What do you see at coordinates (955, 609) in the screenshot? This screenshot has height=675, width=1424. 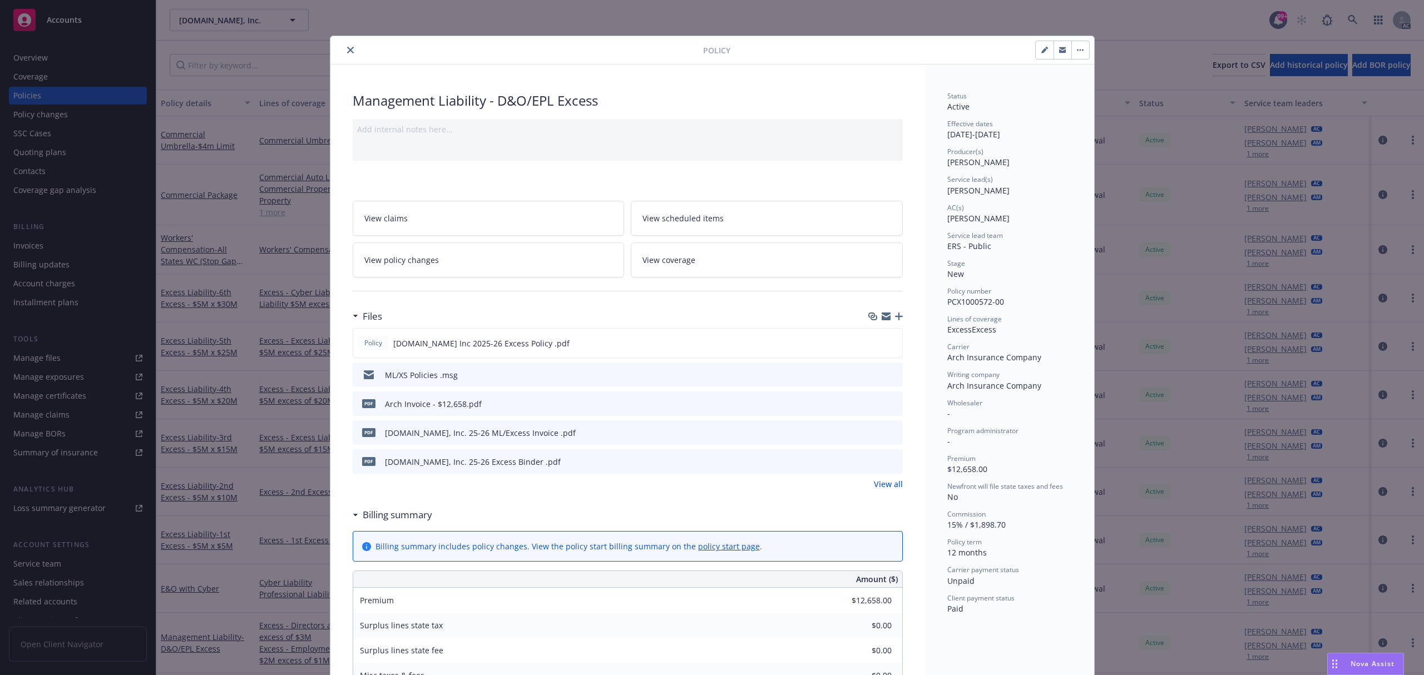 I see `span: Paid` at bounding box center [955, 609].